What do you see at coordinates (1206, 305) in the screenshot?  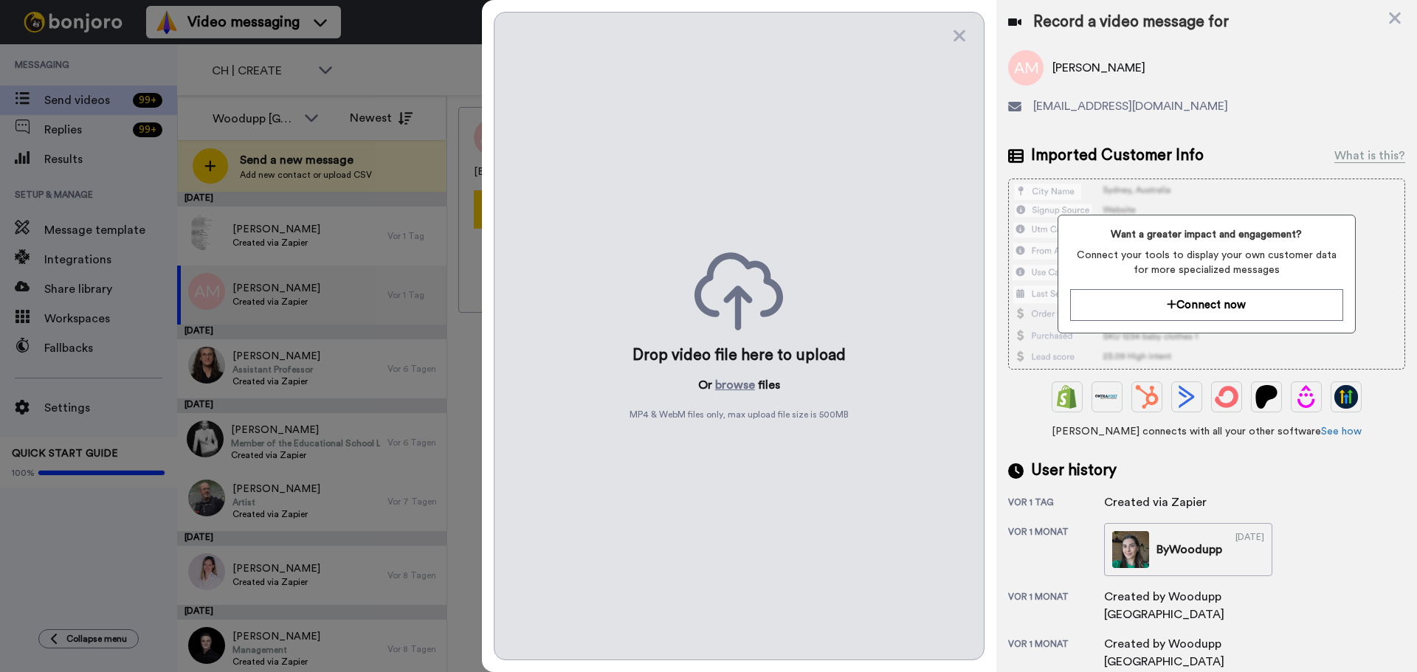 I see `button: Connect now` at bounding box center [1206, 305].